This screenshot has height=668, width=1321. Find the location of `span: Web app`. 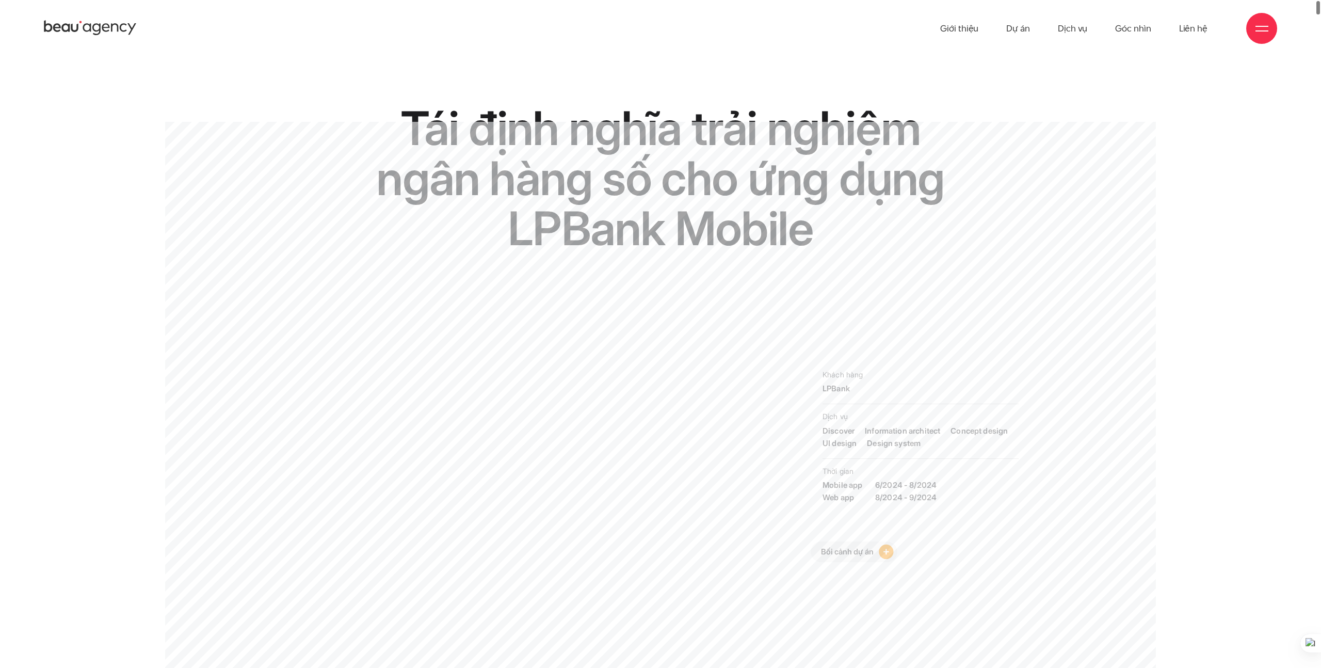

span: Web app is located at coordinates (844, 497).